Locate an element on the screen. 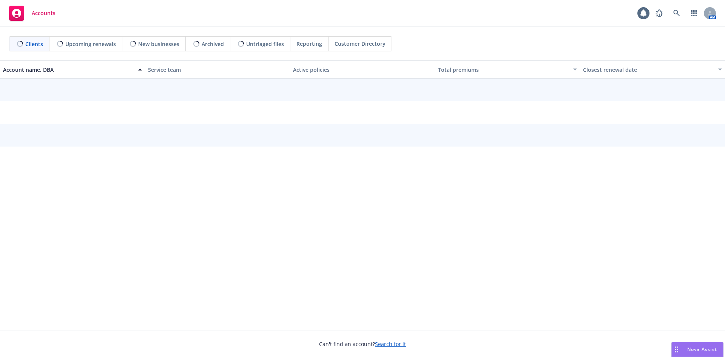 This screenshot has width=725, height=357. button: Closest renewal date is located at coordinates (652, 69).